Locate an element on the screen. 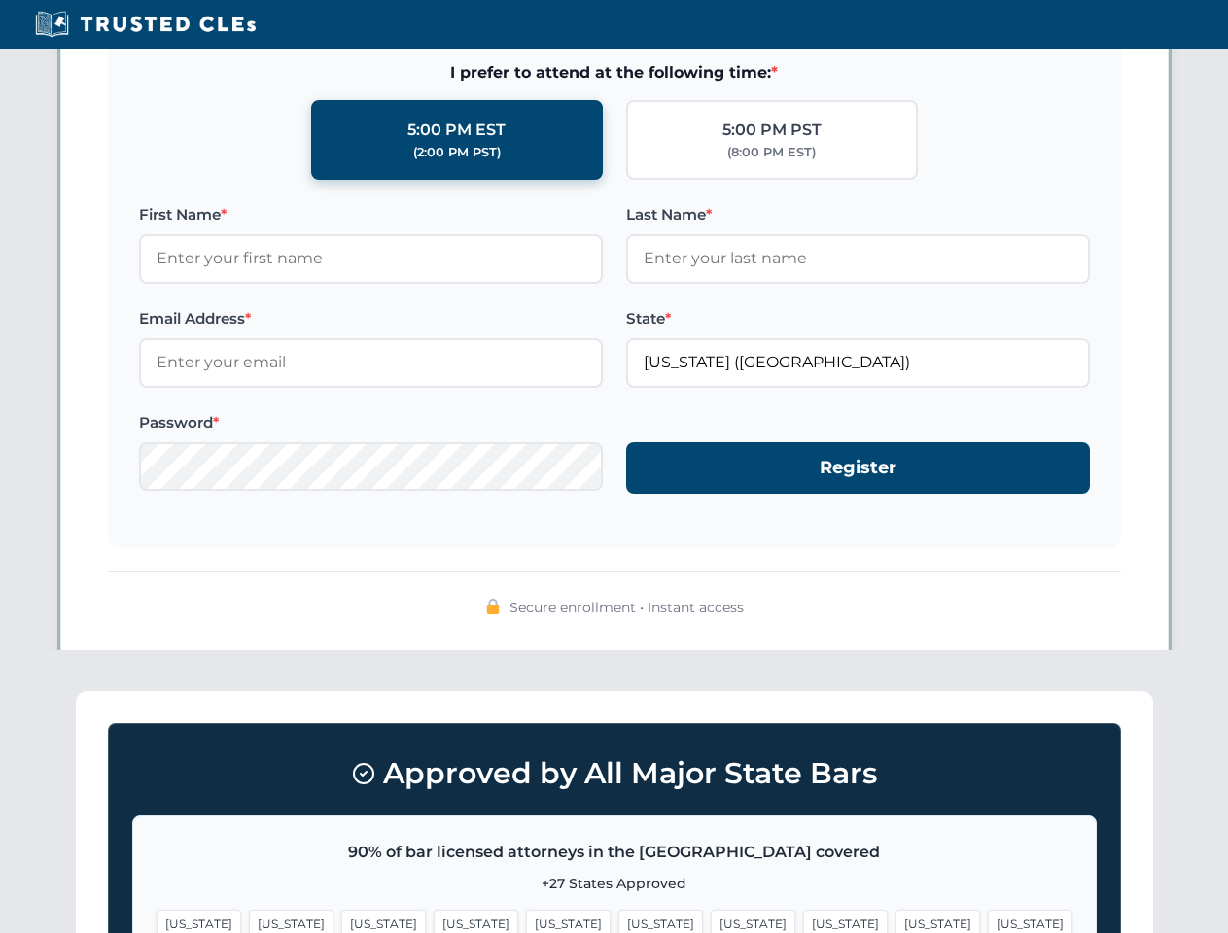 The height and width of the screenshot is (933, 1228). input: Enter your email is located at coordinates (370, 363).